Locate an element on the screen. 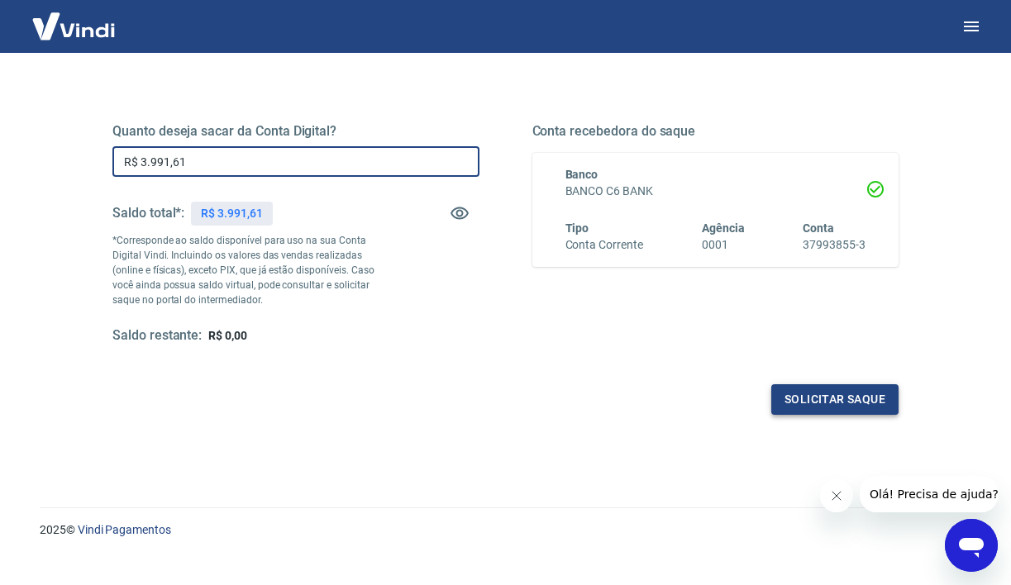 Image resolution: width=1011 pixels, height=585 pixels. span: Agência is located at coordinates (723, 228).